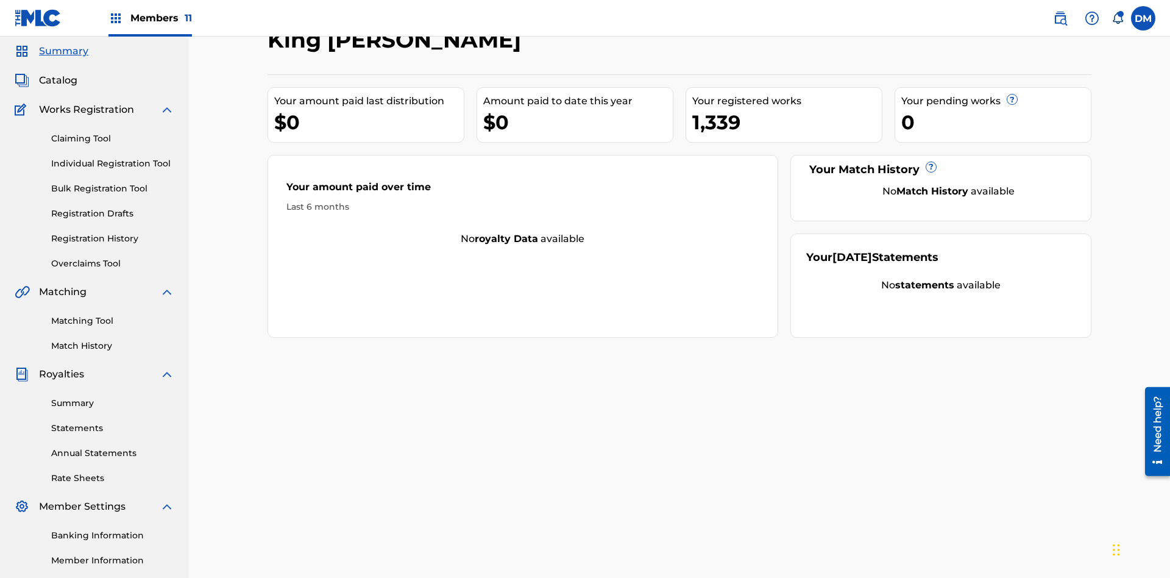  What do you see at coordinates (932, 191) in the screenshot?
I see `strong: Match History` at bounding box center [932, 191].